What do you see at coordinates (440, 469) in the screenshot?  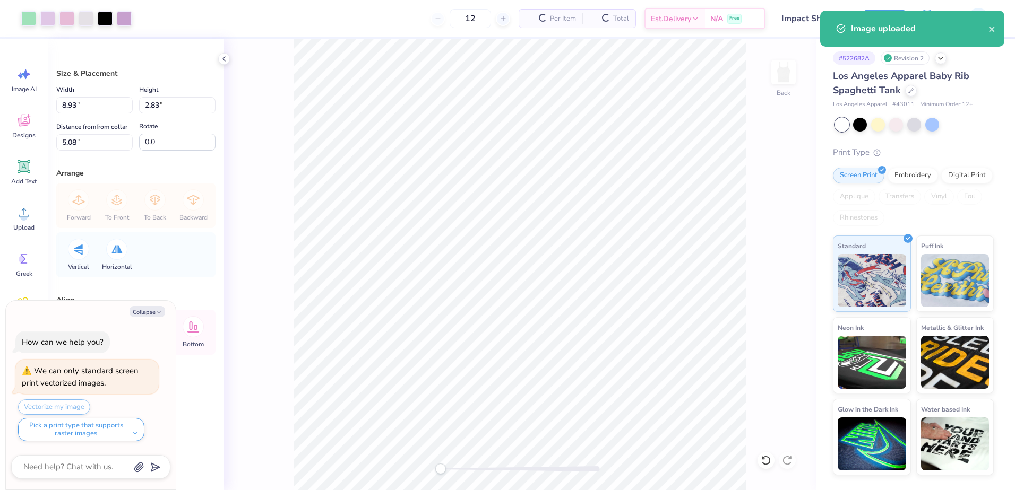 I see `div: Accessibility label` at bounding box center [440, 469].